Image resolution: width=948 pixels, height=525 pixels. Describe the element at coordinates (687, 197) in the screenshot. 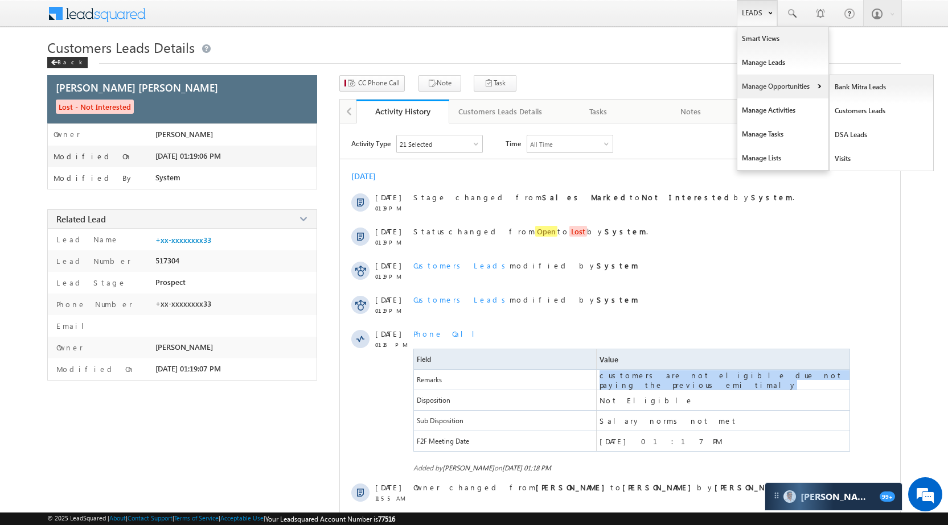

I see `strong: Not Interested` at that location.